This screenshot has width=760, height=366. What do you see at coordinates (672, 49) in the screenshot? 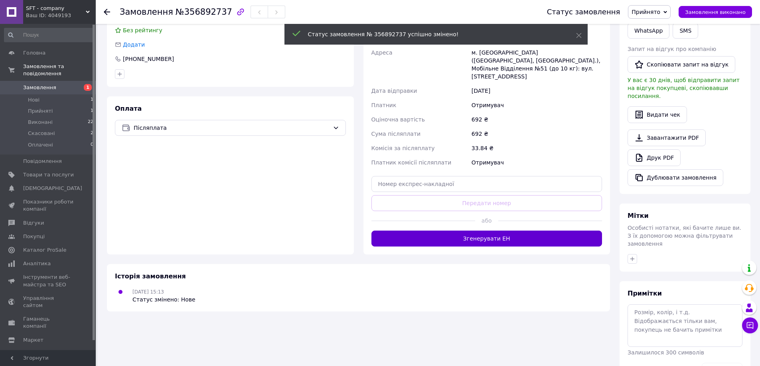
I see `span: Запит на відгук про компанію` at bounding box center [672, 49].